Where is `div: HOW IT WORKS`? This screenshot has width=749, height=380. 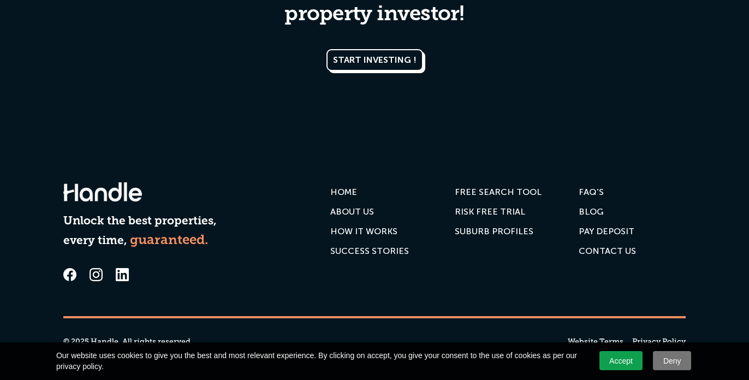 div: HOW IT WORKS is located at coordinates (364, 232).